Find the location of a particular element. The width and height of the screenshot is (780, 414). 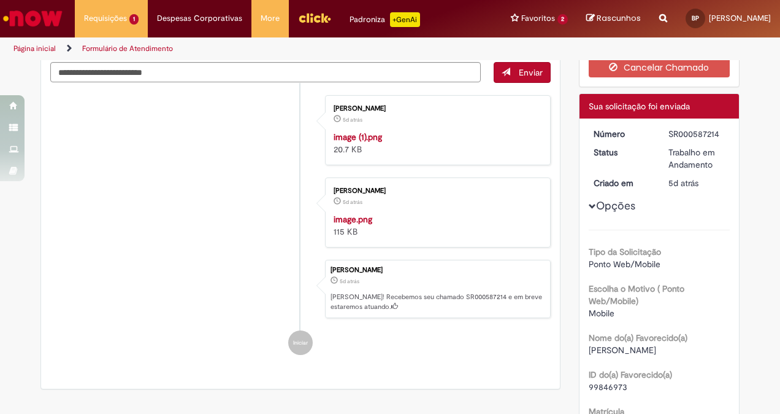

span: Enviar is located at coordinates (531, 72).